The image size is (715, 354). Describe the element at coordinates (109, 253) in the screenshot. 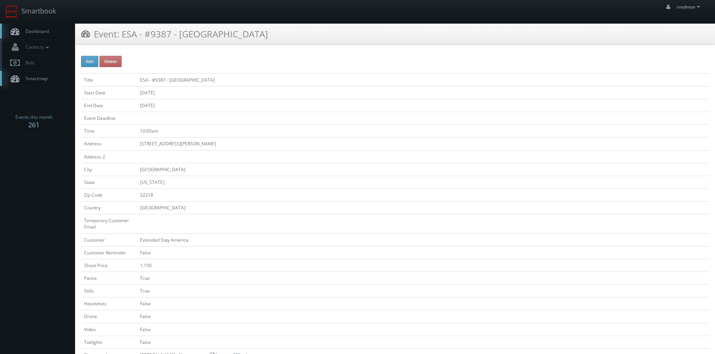

I see `td: Customer Reminder` at that location.